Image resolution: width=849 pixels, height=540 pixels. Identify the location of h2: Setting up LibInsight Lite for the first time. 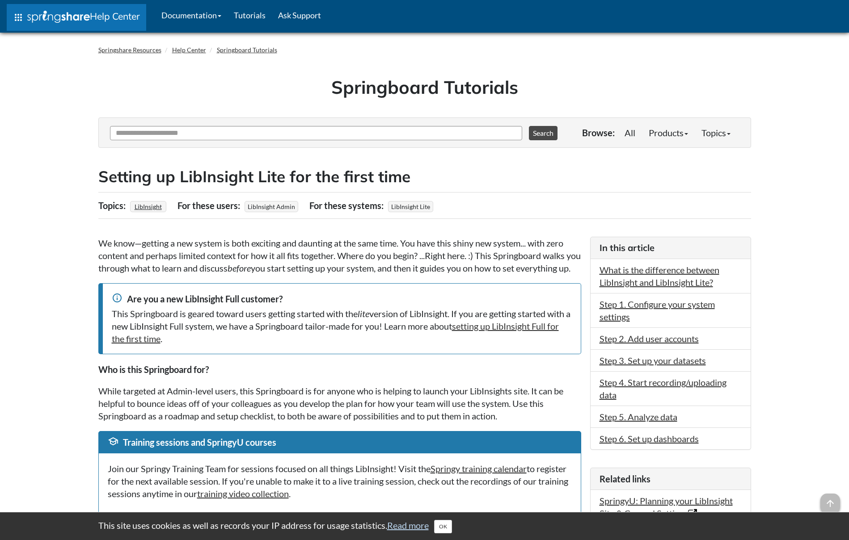
(425, 177).